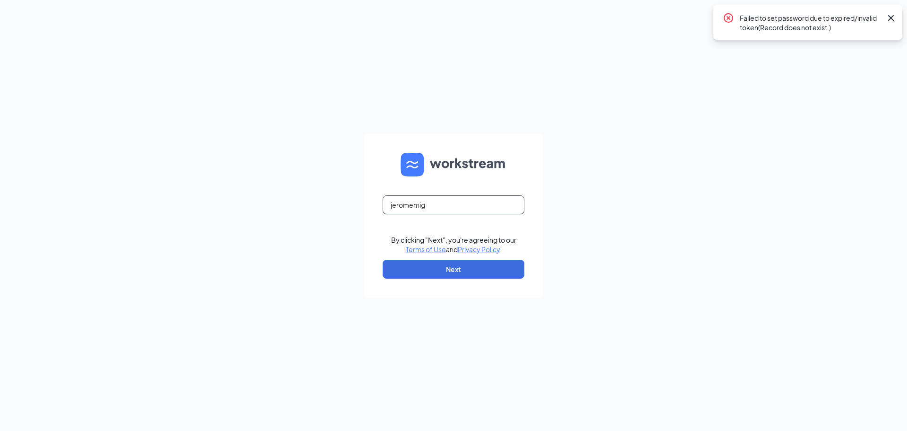 The width and height of the screenshot is (907, 431). Describe the element at coordinates (479, 249) in the screenshot. I see `a: Privacy Policy` at that location.